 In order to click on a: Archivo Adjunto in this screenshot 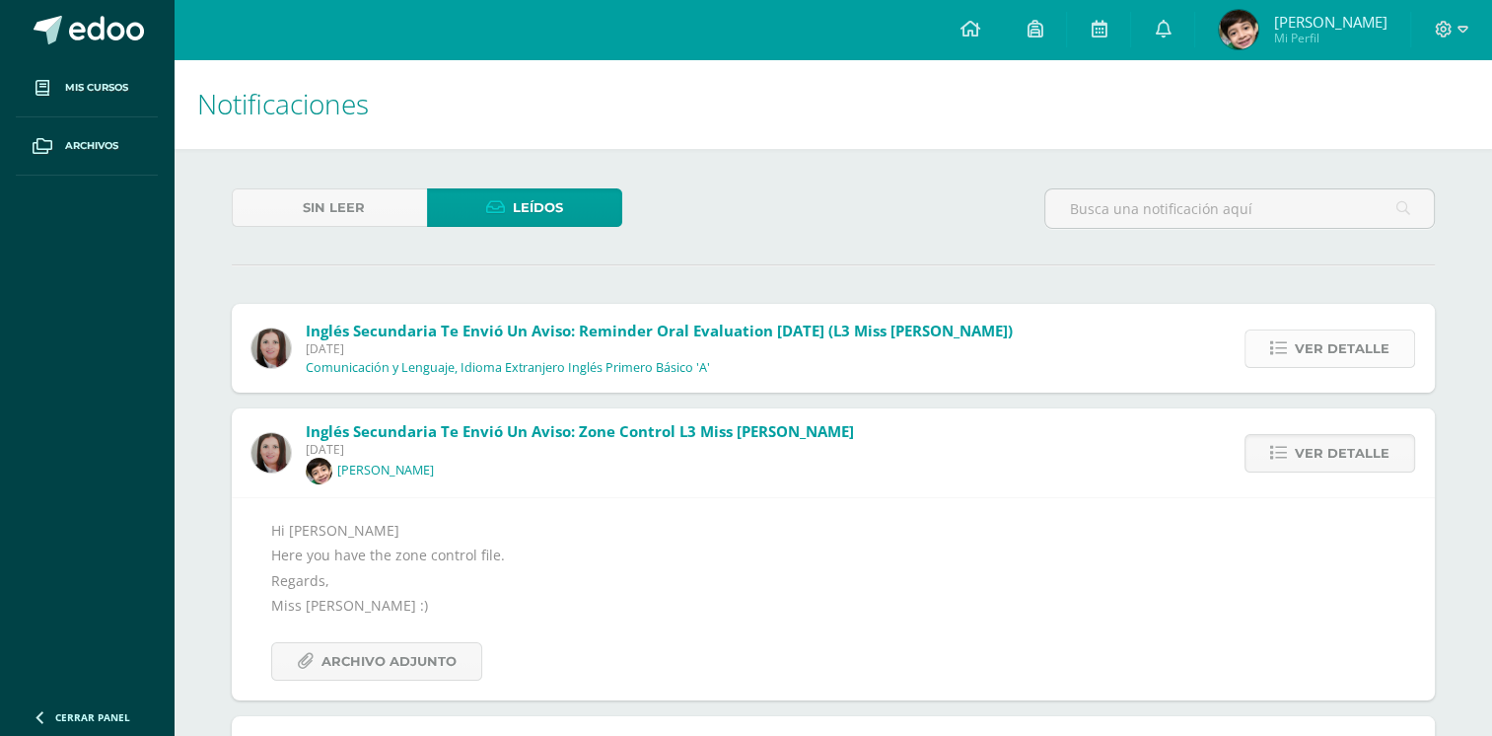, I will do `click(377, 661)`.